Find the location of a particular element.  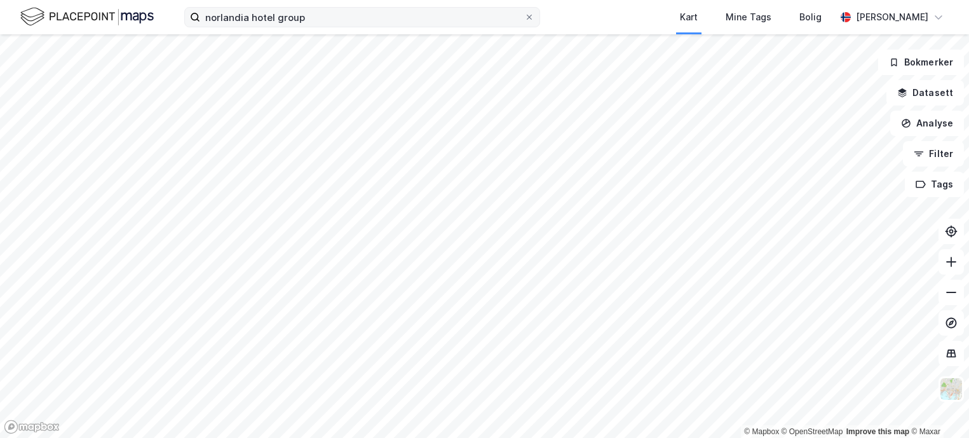

a: Mapbox is located at coordinates (761, 431).